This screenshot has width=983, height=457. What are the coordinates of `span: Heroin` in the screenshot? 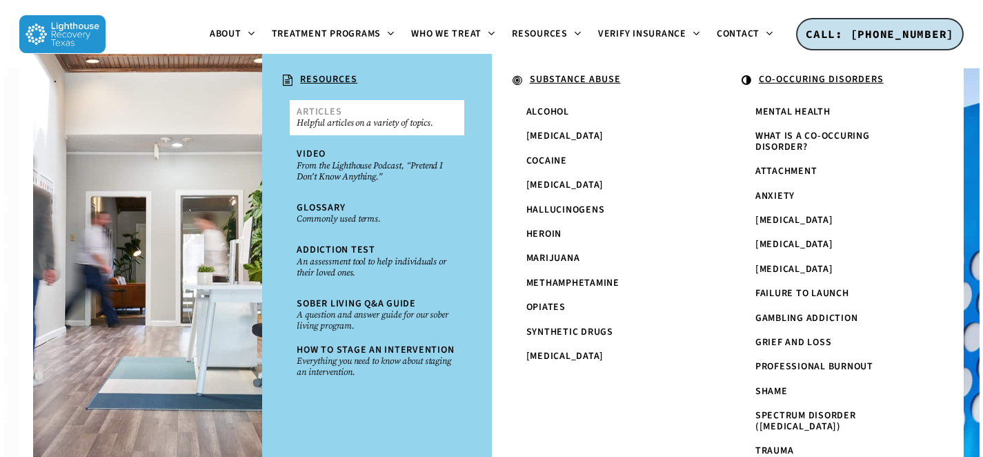 It's located at (545, 234).